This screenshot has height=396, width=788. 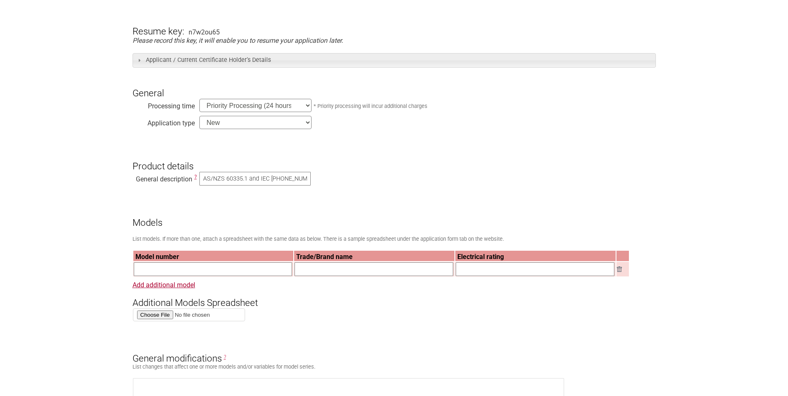 I want to click on h3: Resume key:, so click(x=158, y=24).